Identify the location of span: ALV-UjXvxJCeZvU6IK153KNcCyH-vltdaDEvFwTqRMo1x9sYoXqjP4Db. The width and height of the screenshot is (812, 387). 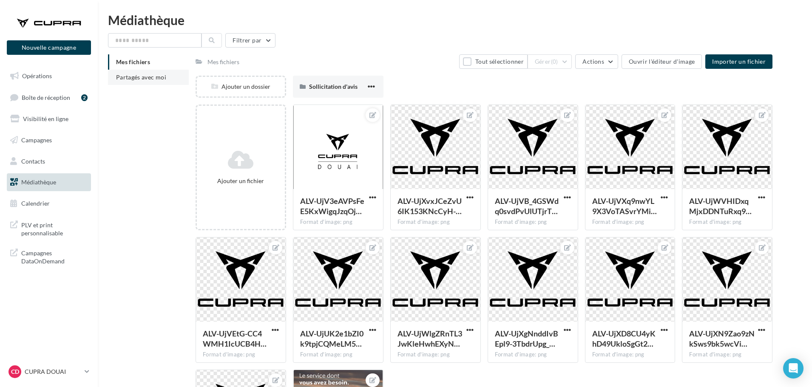
(429, 206).